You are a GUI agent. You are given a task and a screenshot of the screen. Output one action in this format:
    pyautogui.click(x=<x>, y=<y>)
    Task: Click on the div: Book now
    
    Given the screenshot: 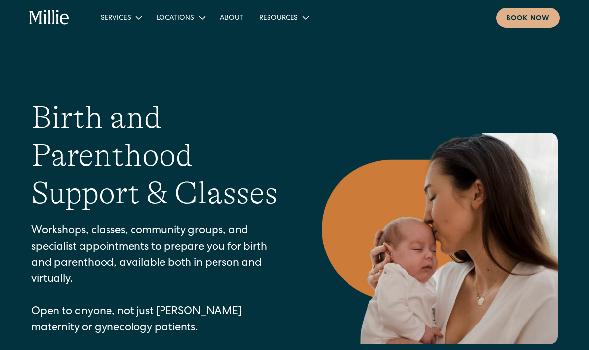 What is the action you would take?
    pyautogui.click(x=527, y=19)
    